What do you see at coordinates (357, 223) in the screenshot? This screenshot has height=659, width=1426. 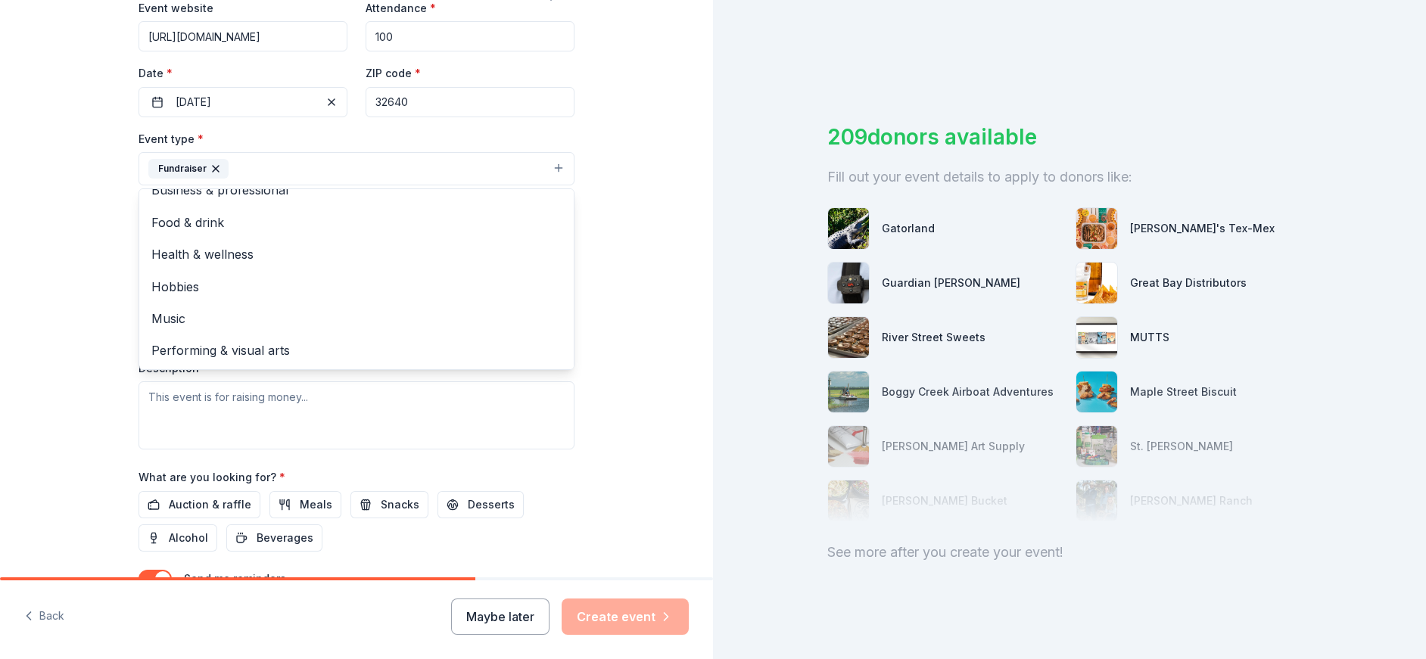 I see `span: Food & drink` at bounding box center [357, 223].